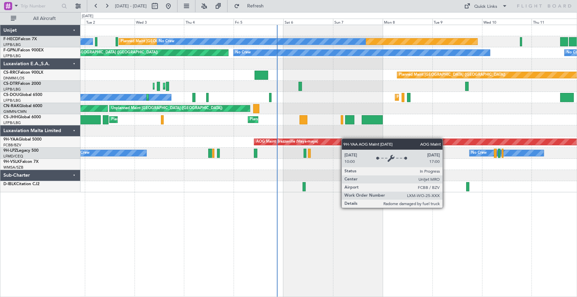  What do you see at coordinates (255, 6) in the screenshot?
I see `span: Refresh` at bounding box center [255, 6].